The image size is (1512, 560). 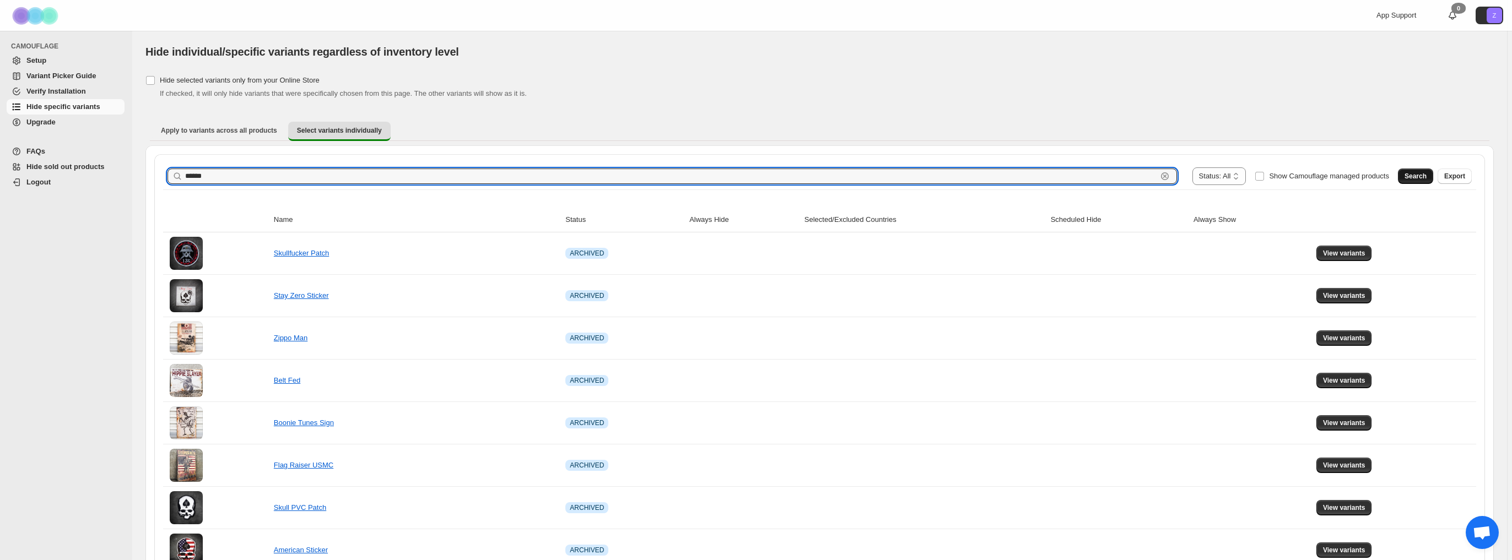 What do you see at coordinates (300, 507) in the screenshot?
I see `a: Skull PVC Patch` at bounding box center [300, 507].